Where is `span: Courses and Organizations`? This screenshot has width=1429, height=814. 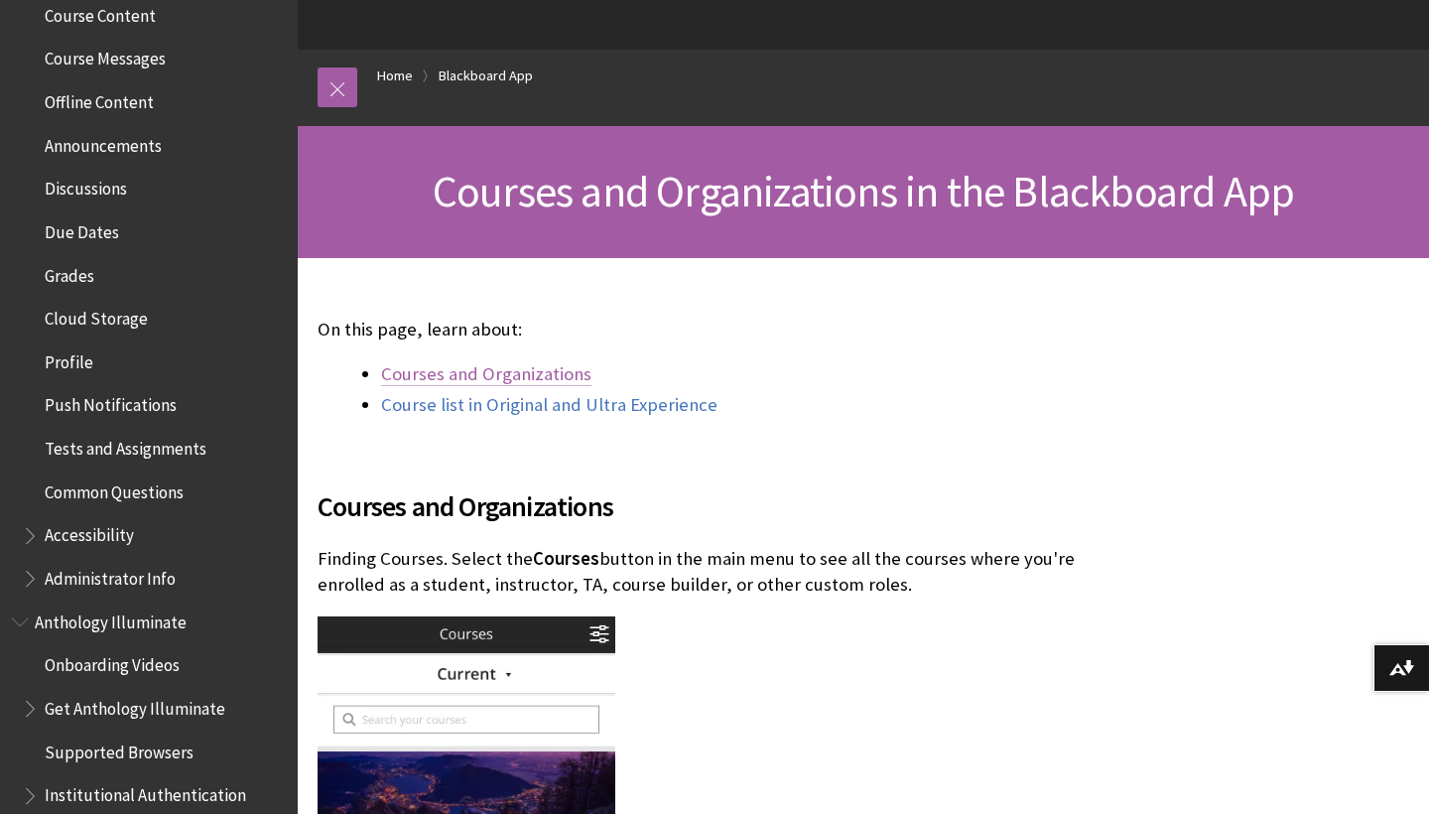
span: Courses and Organizations is located at coordinates (717, 506).